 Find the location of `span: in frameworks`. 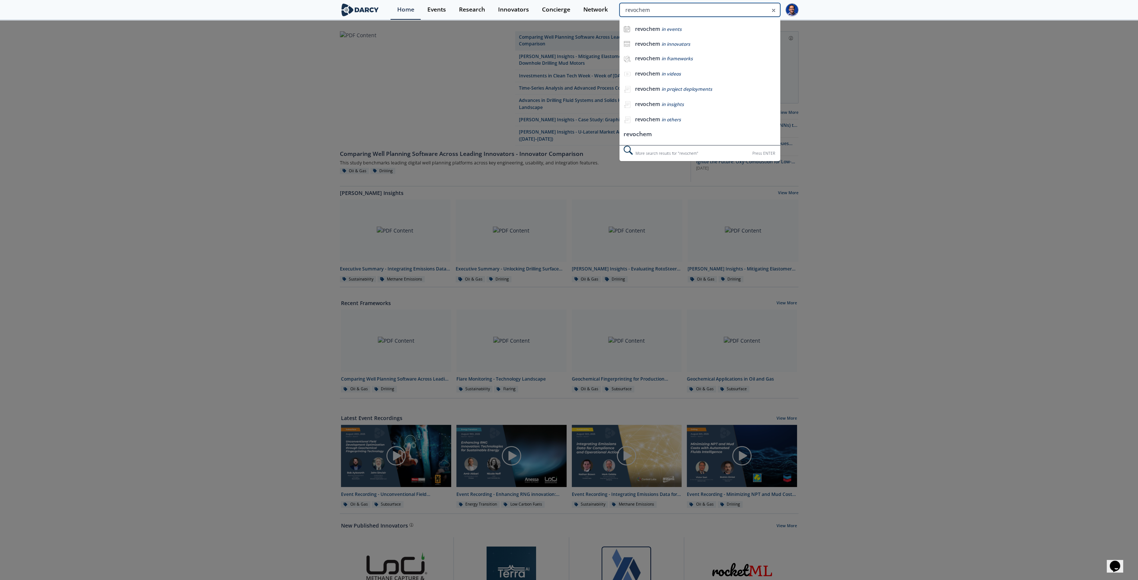

span: in frameworks is located at coordinates (677, 58).